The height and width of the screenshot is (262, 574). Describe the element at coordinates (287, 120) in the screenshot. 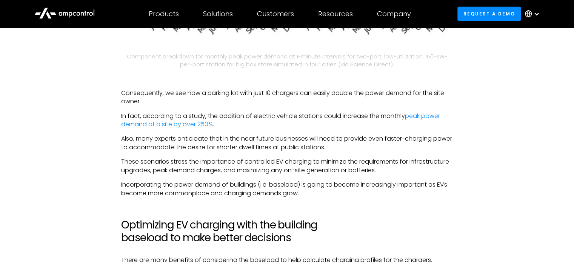

I see `p: In fact, according to a study, the addition of electric vehicle stations could increase the month...` at that location.